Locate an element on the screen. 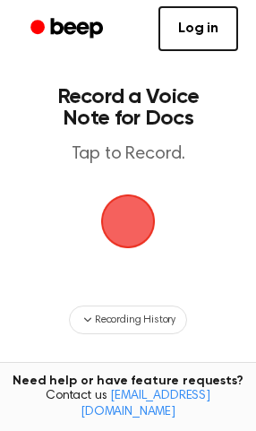 This screenshot has width=256, height=431. p: Tap to Record. is located at coordinates (128, 154).